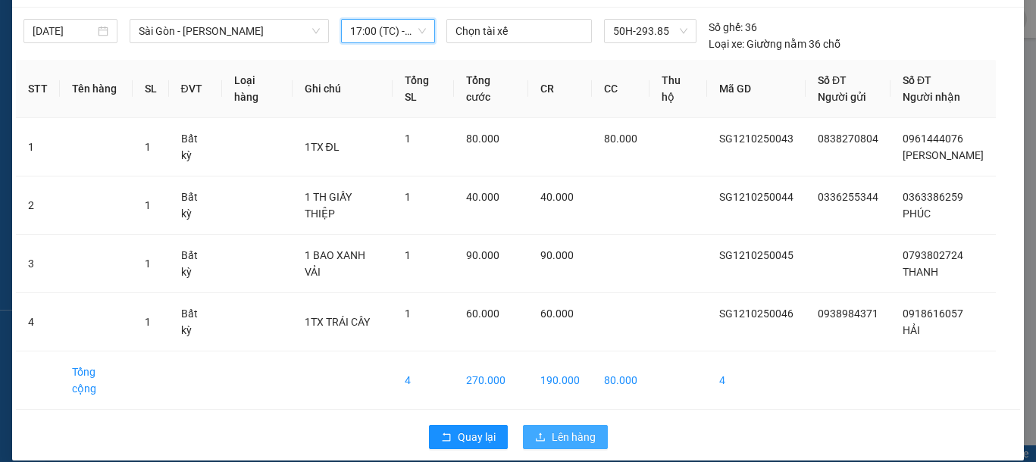 This screenshot has height=462, width=1036. Describe the element at coordinates (733, 27) in the screenshot. I see `div: 36` at that location.